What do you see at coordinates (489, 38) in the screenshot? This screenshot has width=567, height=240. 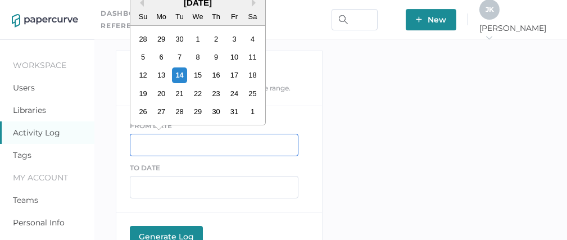 I see `i: arrow_right` at bounding box center [489, 38].